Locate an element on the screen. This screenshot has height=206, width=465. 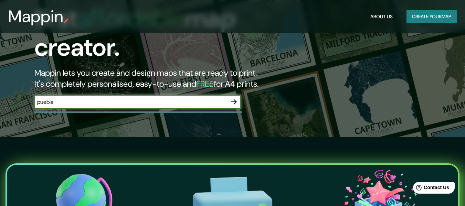
img: mappin-pin is located at coordinates (66, 21).